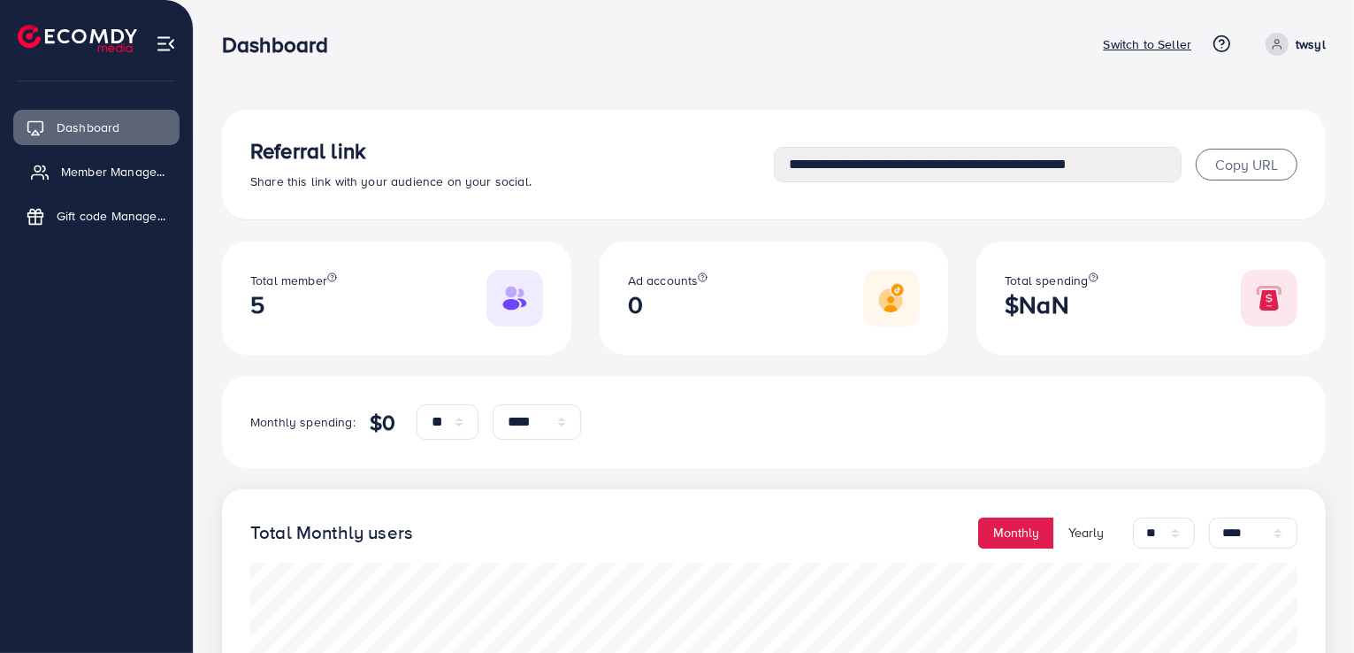  I want to click on span: Total member, so click(288, 280).